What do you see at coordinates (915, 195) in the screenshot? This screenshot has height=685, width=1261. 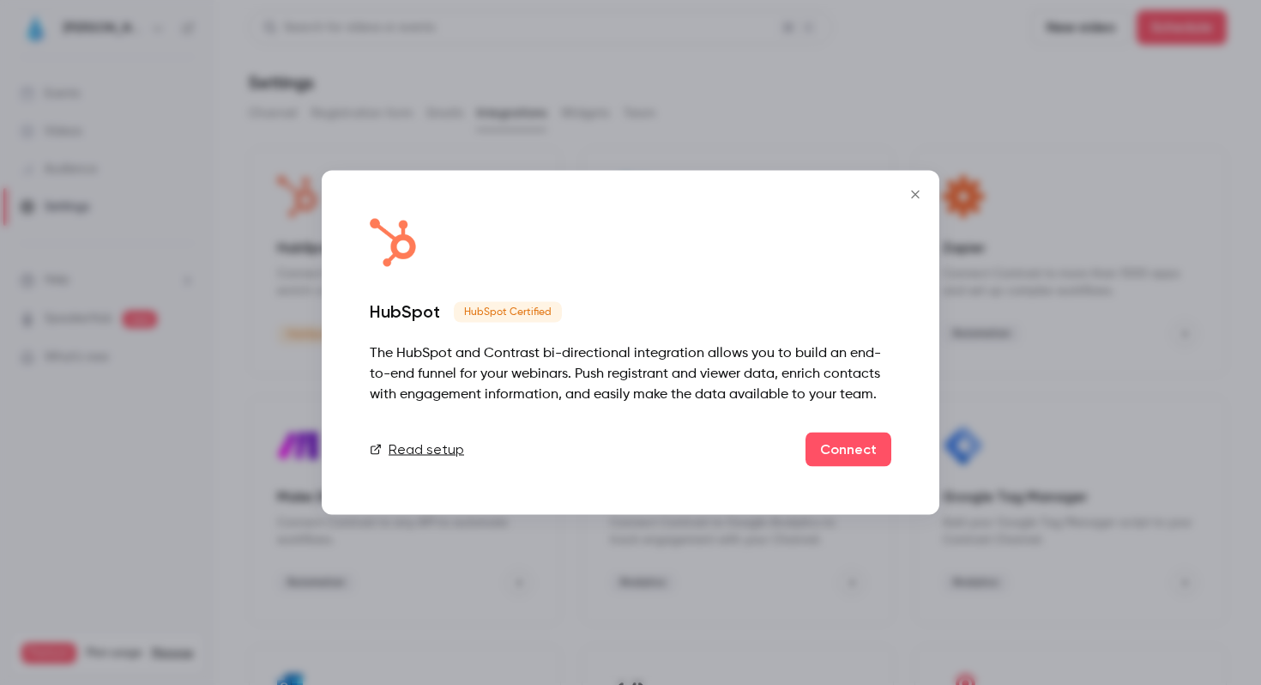 I see `button: Close` at bounding box center [915, 195].